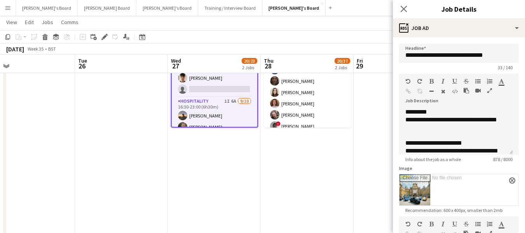 The height and width of the screenshot is (233, 525). What do you see at coordinates (466, 90) in the screenshot?
I see `button: Paste as plain text` at bounding box center [466, 90].